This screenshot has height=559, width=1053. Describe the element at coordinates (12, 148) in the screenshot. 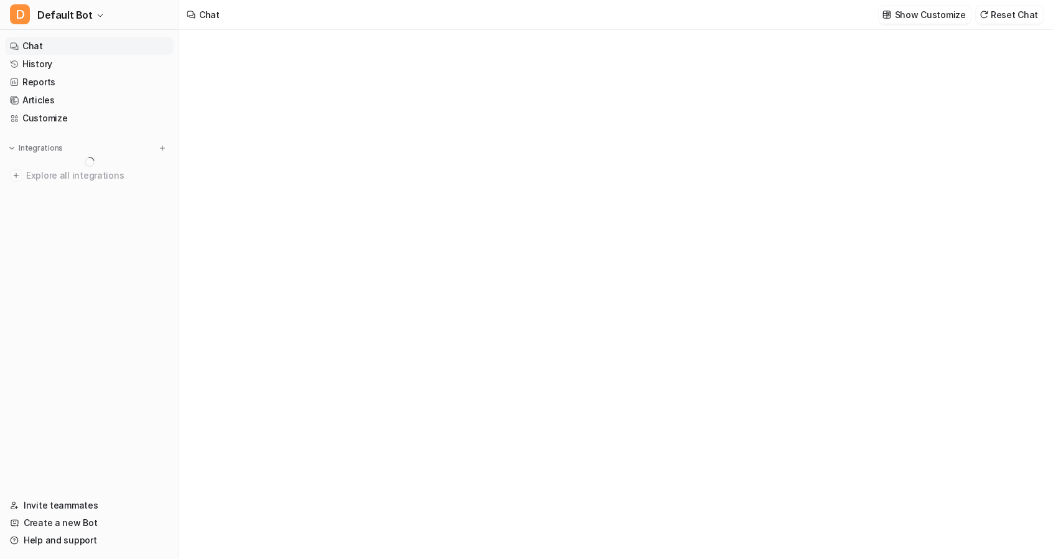

I see `img: expand menu` at that location.